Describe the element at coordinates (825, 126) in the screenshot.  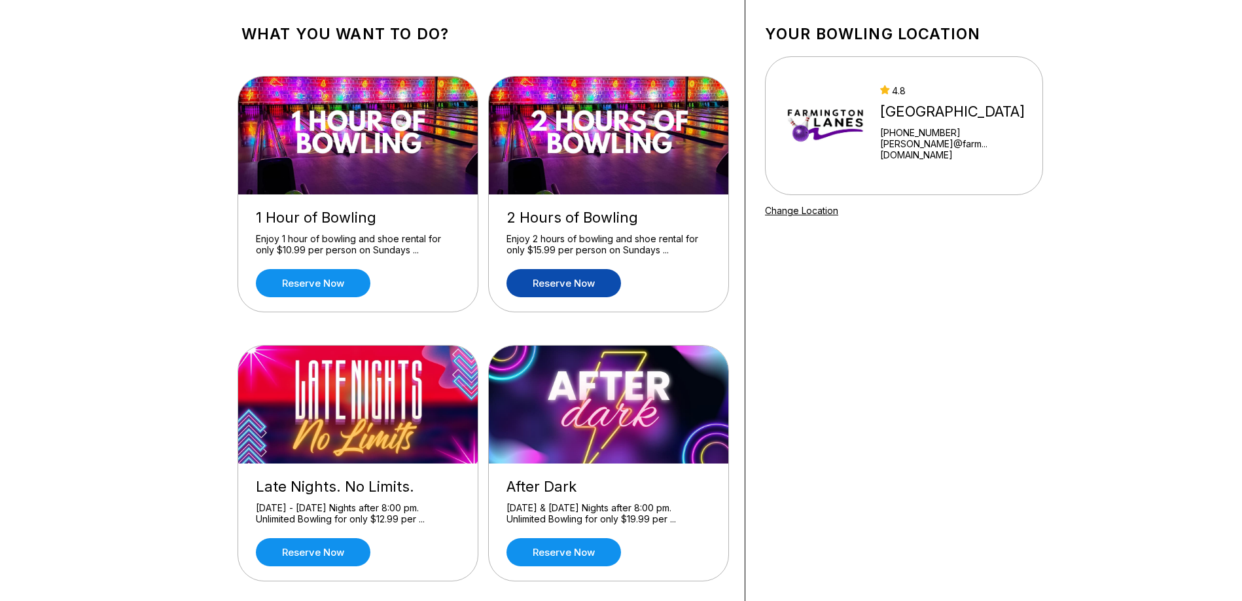
I see `img: Farmington Lanes` at that location.